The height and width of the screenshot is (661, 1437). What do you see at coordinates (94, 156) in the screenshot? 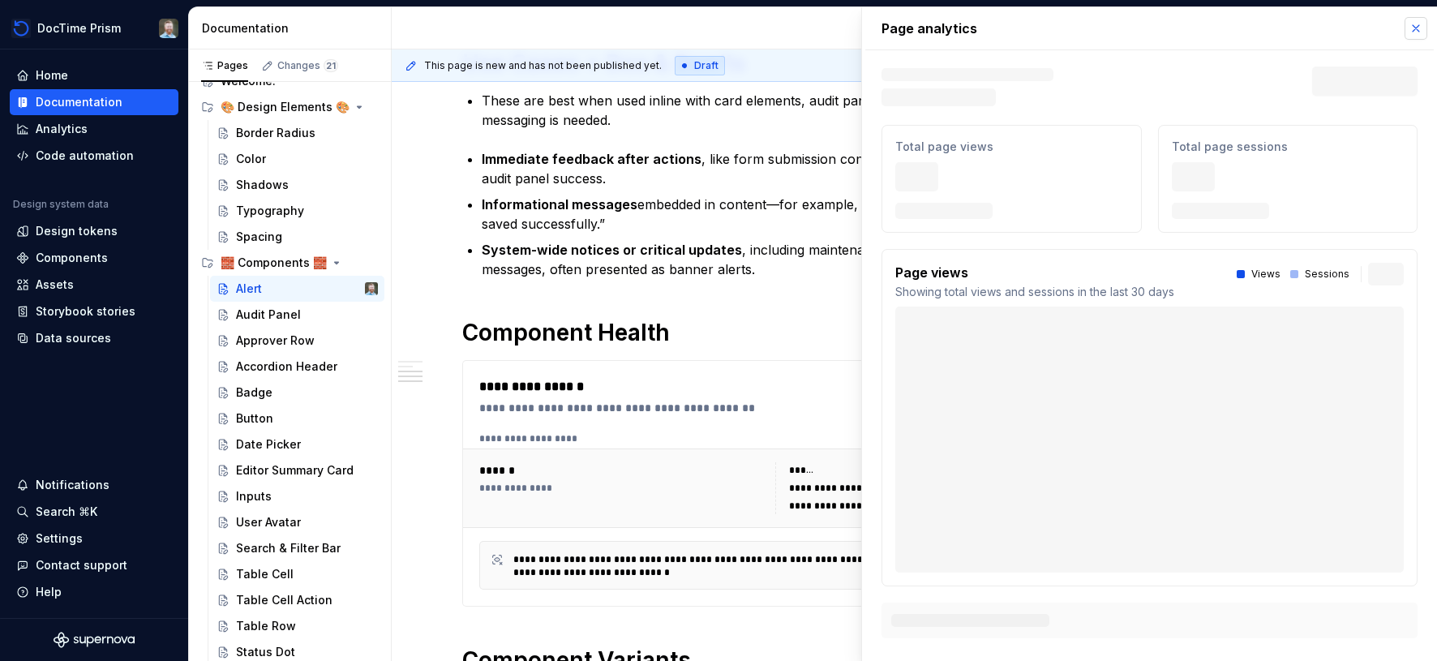
I see `a: Code automation` at bounding box center [94, 156].